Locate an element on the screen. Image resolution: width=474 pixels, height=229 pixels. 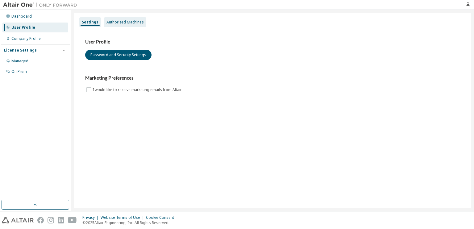
img: instagram.svg is located at coordinates (51, 220).